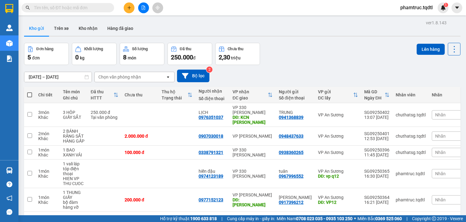 Image resolution: width=466 pixels, height=222 pixels. I want to click on div: 0941368839, so click(291, 117).